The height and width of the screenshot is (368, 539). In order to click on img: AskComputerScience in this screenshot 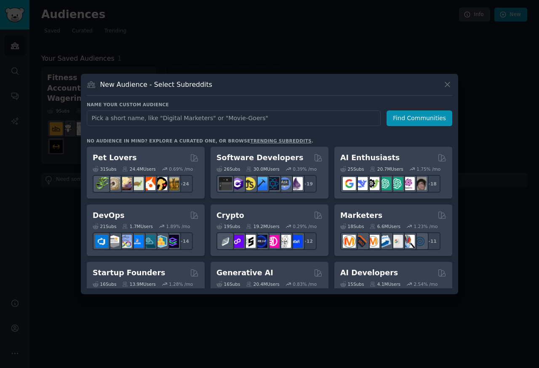, I will do `click(284, 183)`.